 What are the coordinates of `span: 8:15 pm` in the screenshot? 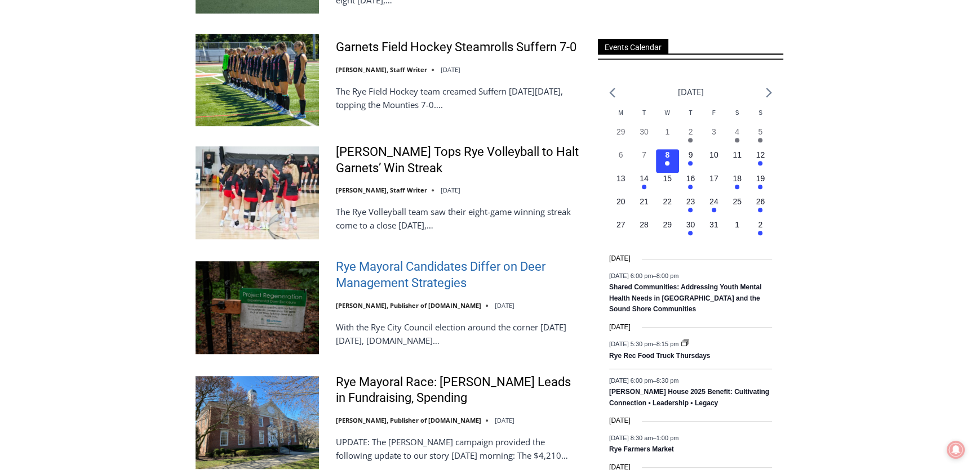 It's located at (668, 344).